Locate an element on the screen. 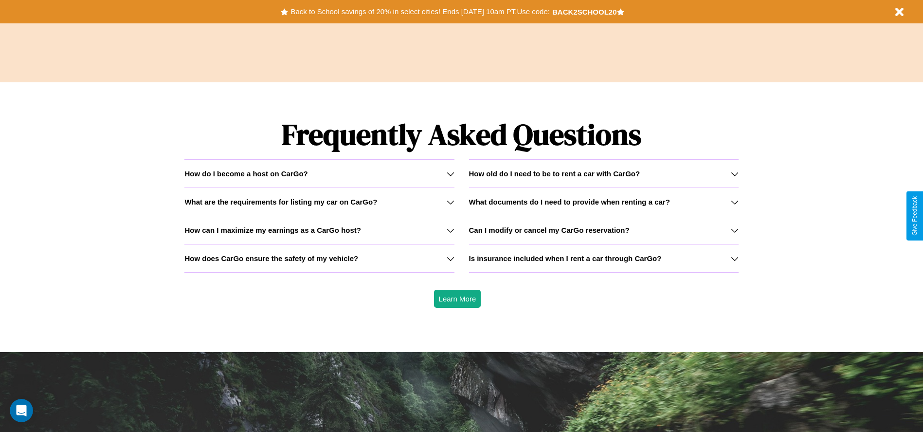 The image size is (923, 432). h3: Is insurance included when I rent a car through CarGo? is located at coordinates (566, 258).